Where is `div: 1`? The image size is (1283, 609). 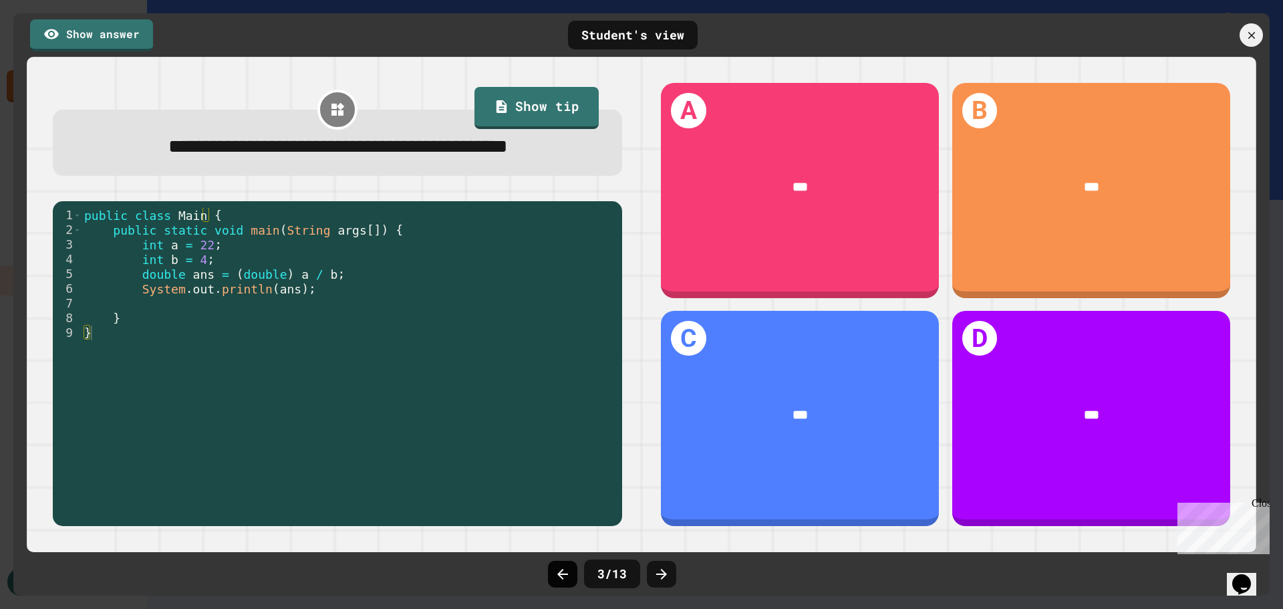
div: 1 is located at coordinates (67, 215).